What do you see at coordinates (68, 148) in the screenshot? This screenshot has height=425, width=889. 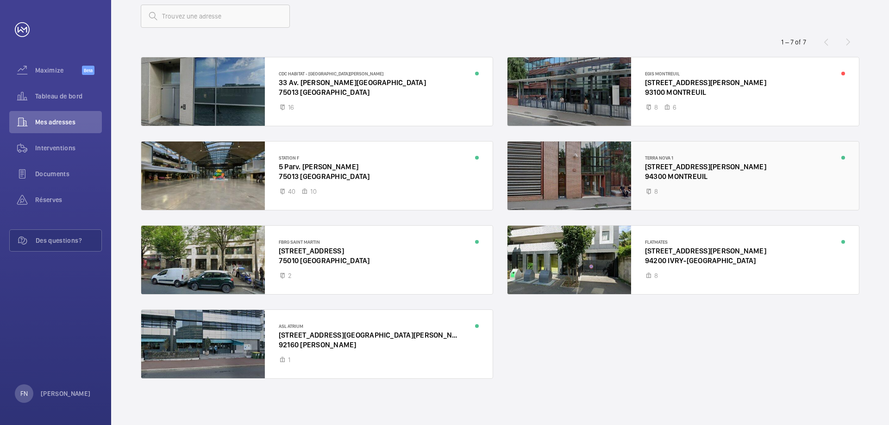 I see `span: Interventions` at bounding box center [68, 148].